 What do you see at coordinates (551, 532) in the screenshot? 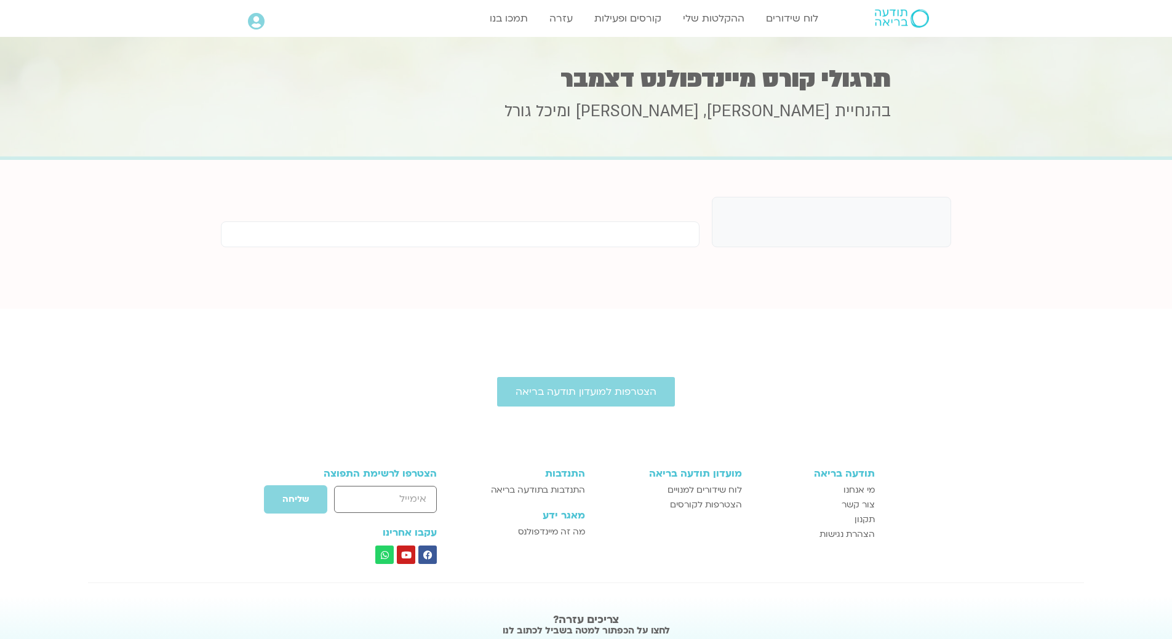
I see `span: מה זה מיינדפולנס` at bounding box center [551, 532].